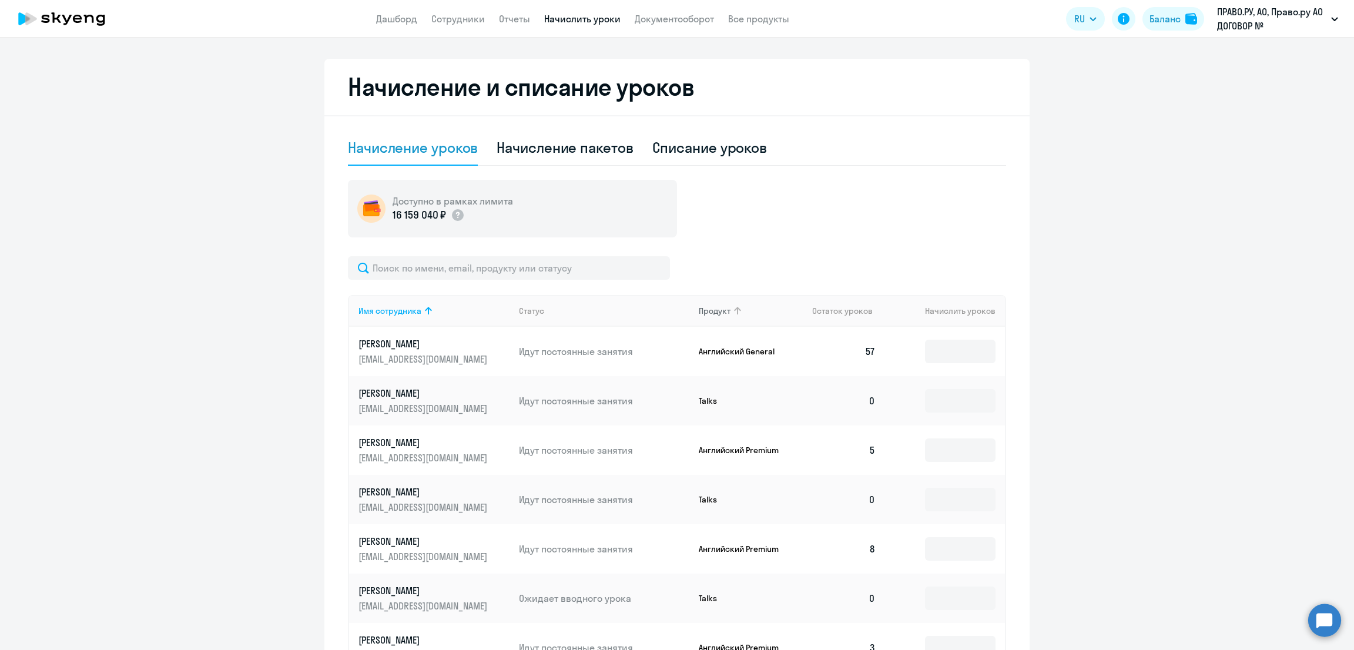 The image size is (1354, 650). I want to click on a: Балансbalance, so click(1173, 19).